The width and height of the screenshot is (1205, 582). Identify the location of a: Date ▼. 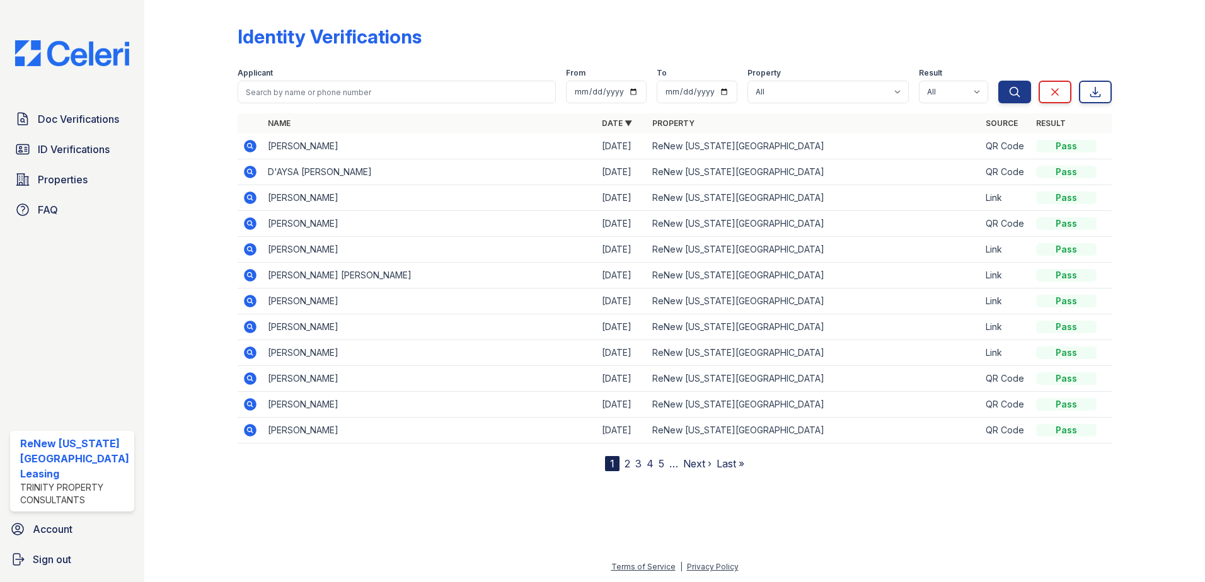
(617, 123).